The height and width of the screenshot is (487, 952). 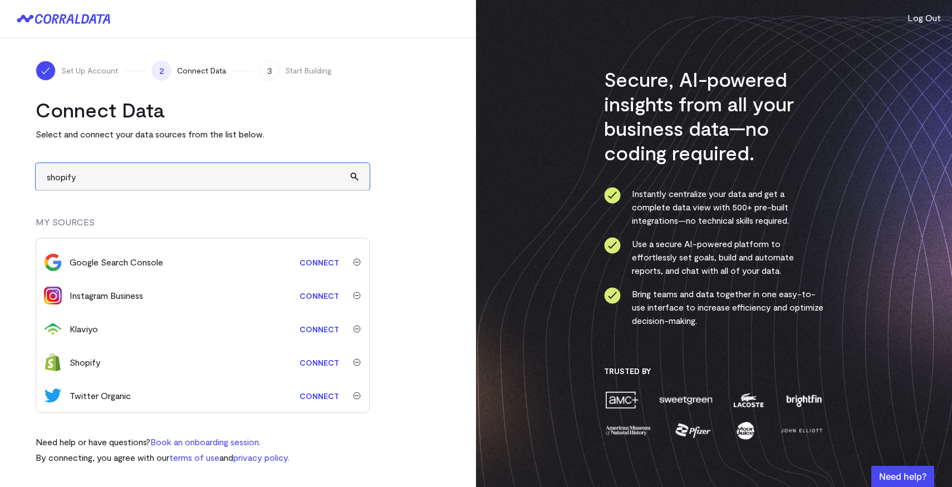 I want to click on span: 3, so click(x=269, y=71).